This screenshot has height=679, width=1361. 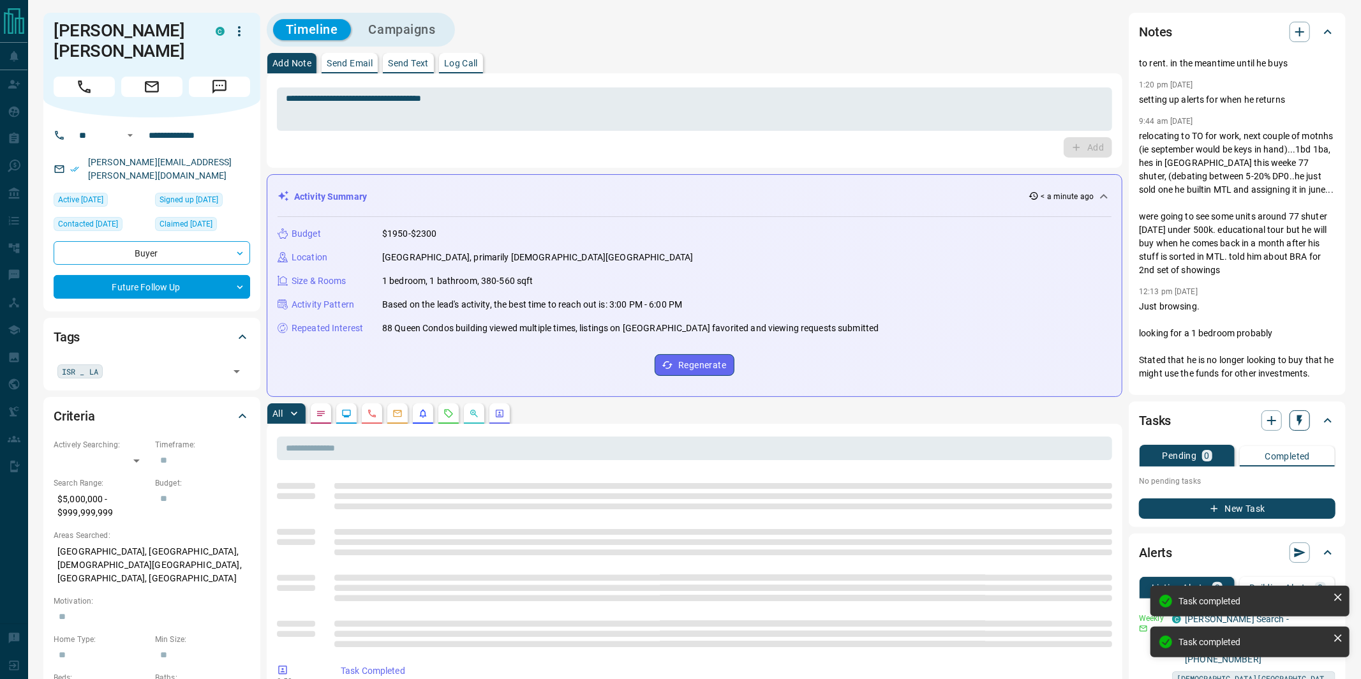 I want to click on h2: Alerts, so click(x=1156, y=553).